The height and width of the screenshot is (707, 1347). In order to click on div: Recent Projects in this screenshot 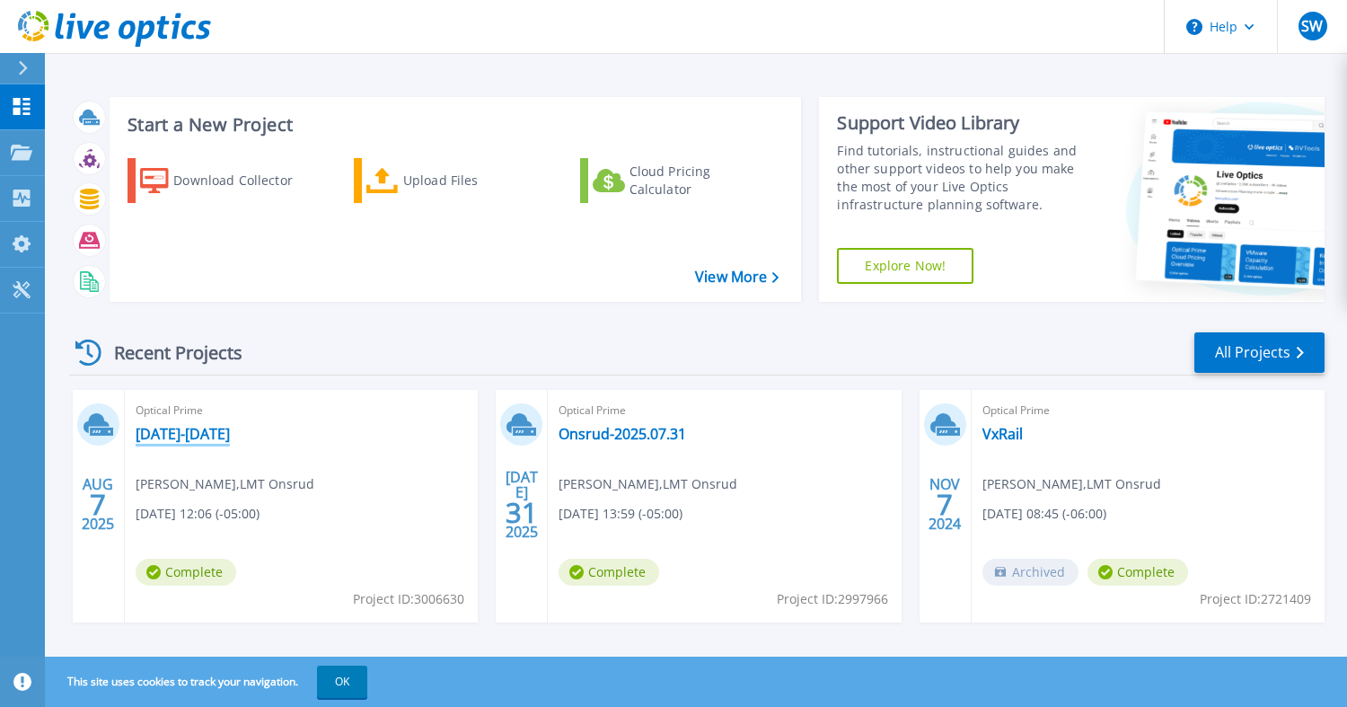, I will do `click(168, 352)`.